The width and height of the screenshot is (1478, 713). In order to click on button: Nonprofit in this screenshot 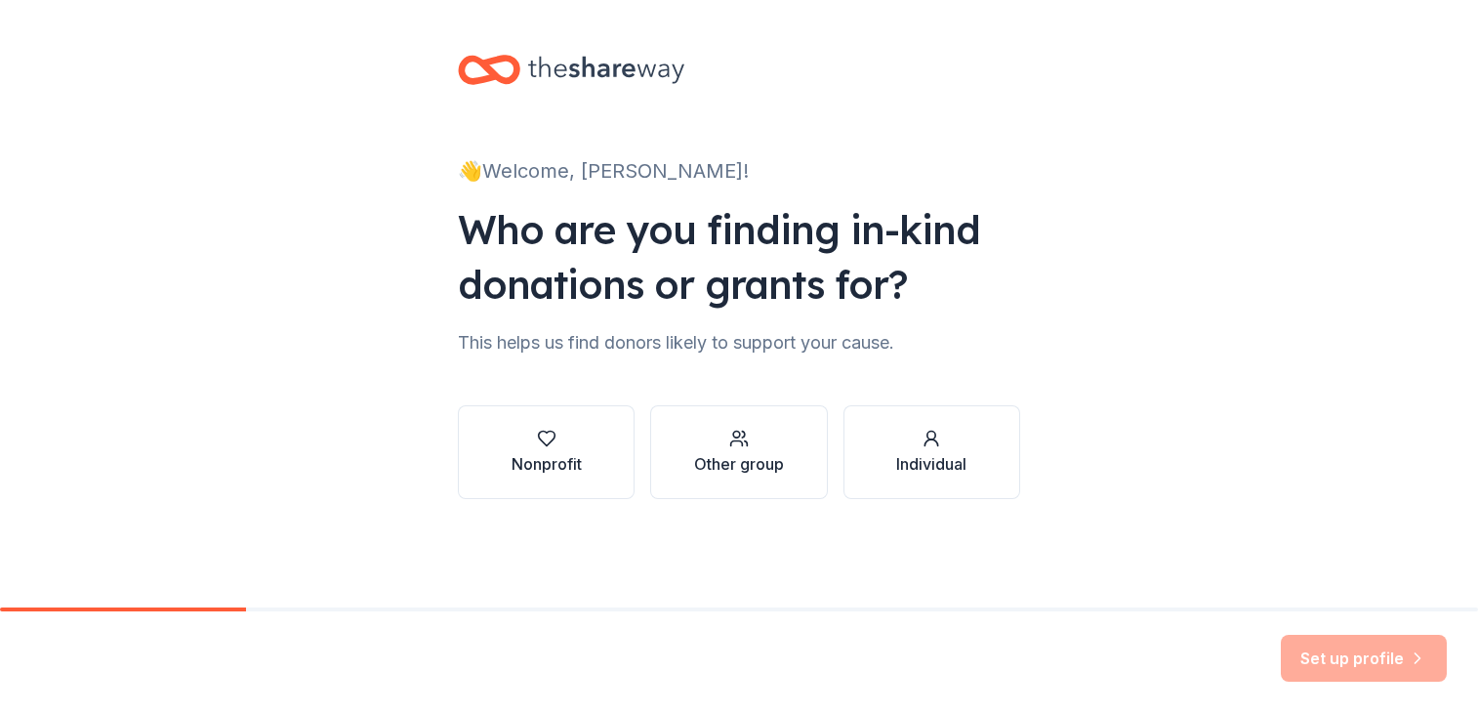, I will do `click(546, 452)`.